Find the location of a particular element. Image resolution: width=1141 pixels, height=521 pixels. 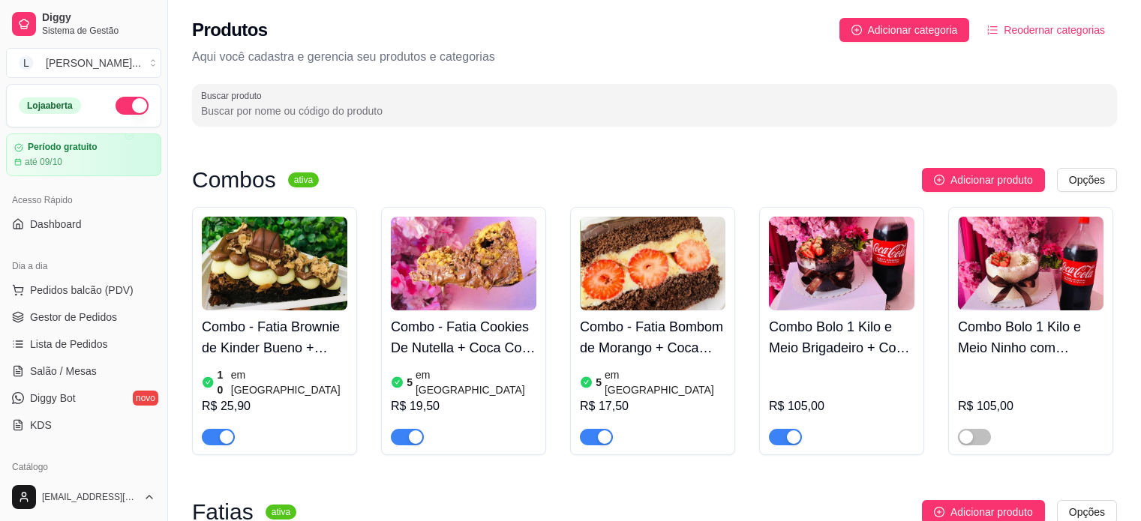

div: Loja aberta is located at coordinates (50, 106).